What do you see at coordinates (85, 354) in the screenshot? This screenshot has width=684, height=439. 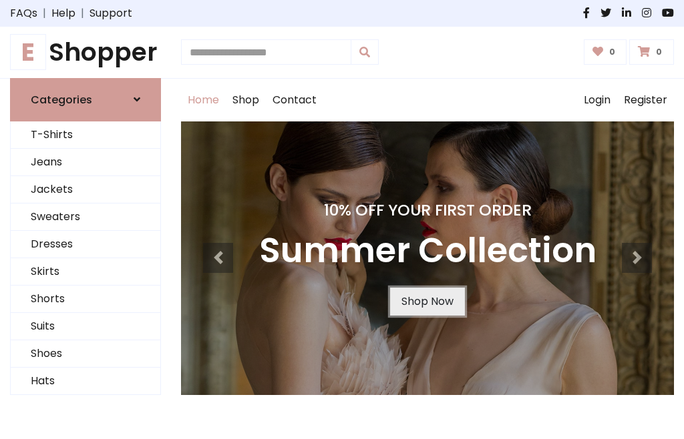 I see `a: Shoes` at bounding box center [85, 354].